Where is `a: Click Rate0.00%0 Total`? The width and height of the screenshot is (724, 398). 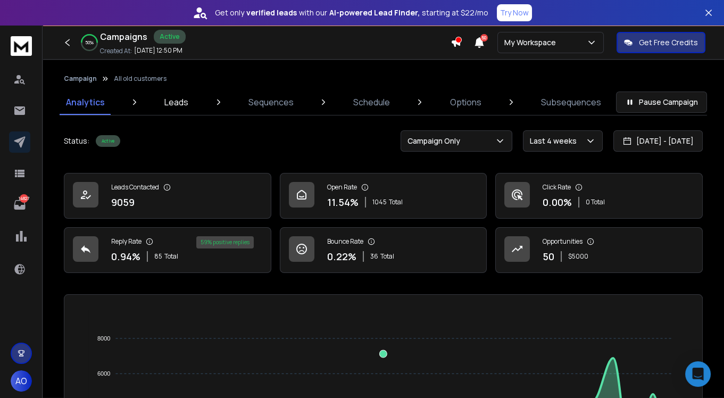 a: Click Rate0.00%0 Total is located at coordinates (599, 196).